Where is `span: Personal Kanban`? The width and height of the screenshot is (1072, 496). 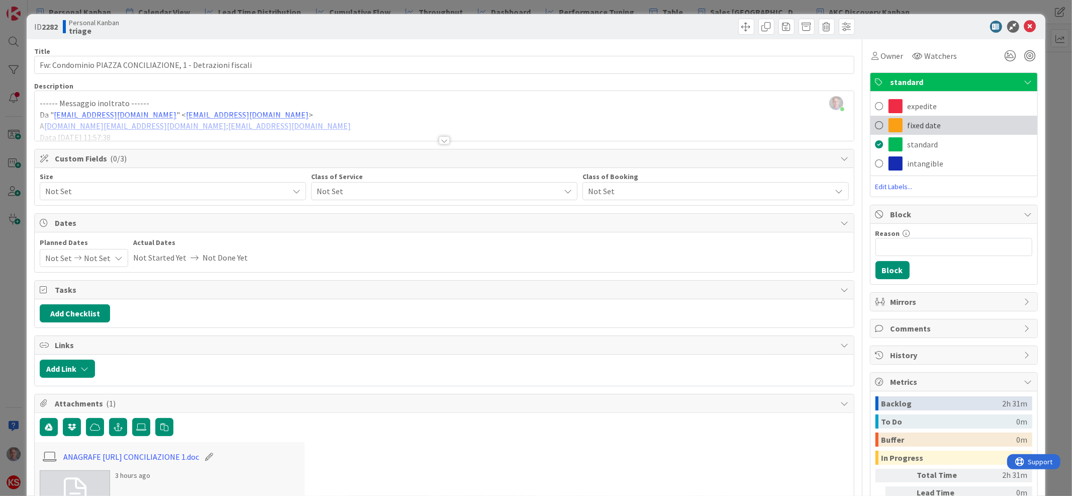 span: Personal Kanban is located at coordinates (94, 23).